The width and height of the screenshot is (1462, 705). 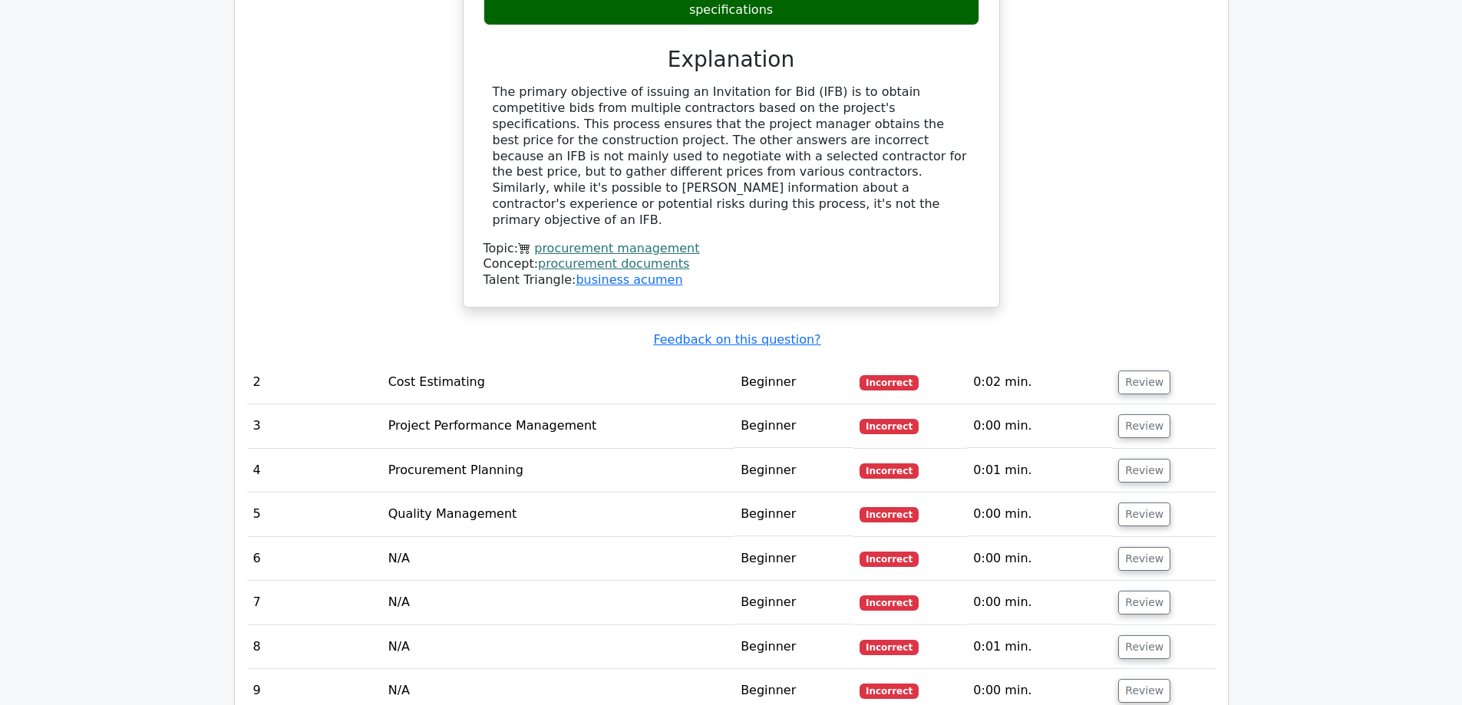 I want to click on td: Cost Estimating, so click(x=558, y=382).